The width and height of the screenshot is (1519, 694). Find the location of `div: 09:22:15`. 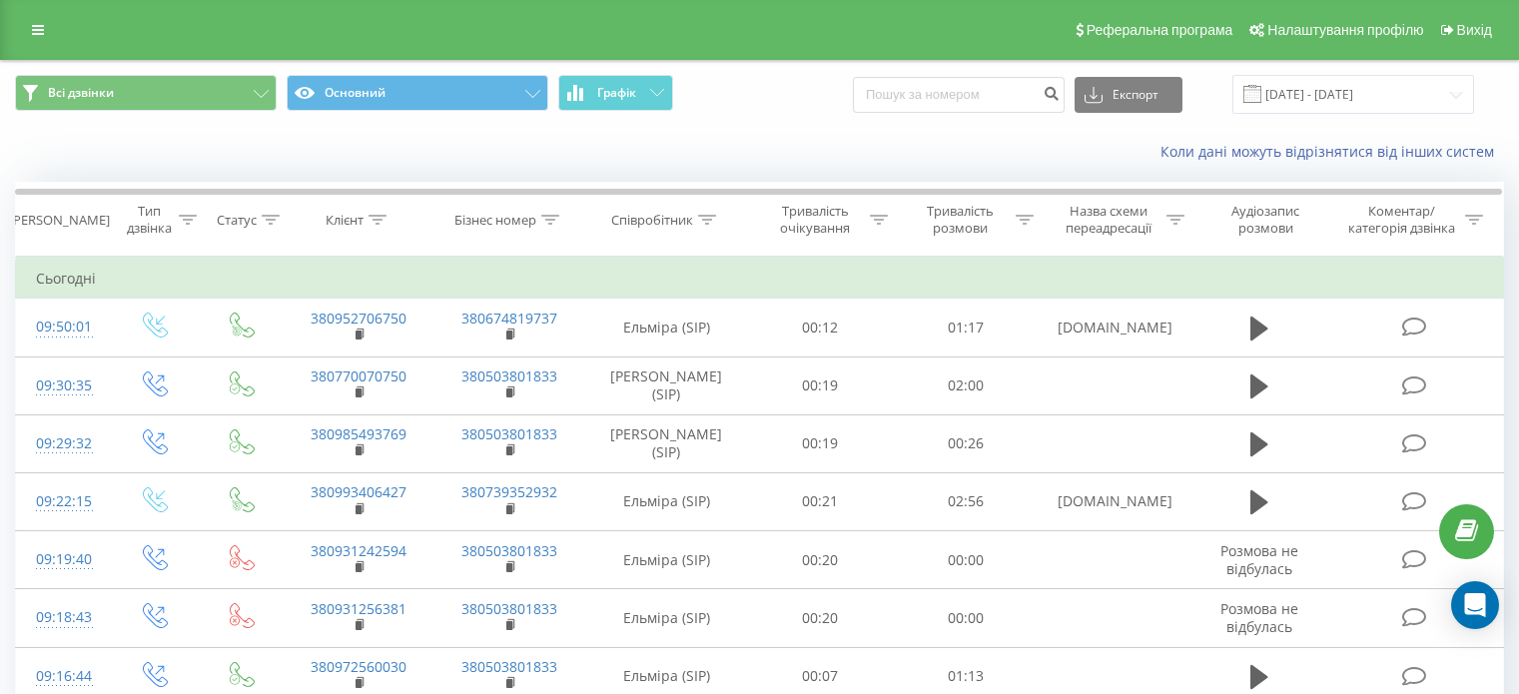

div: 09:22:15 is located at coordinates (62, 501).